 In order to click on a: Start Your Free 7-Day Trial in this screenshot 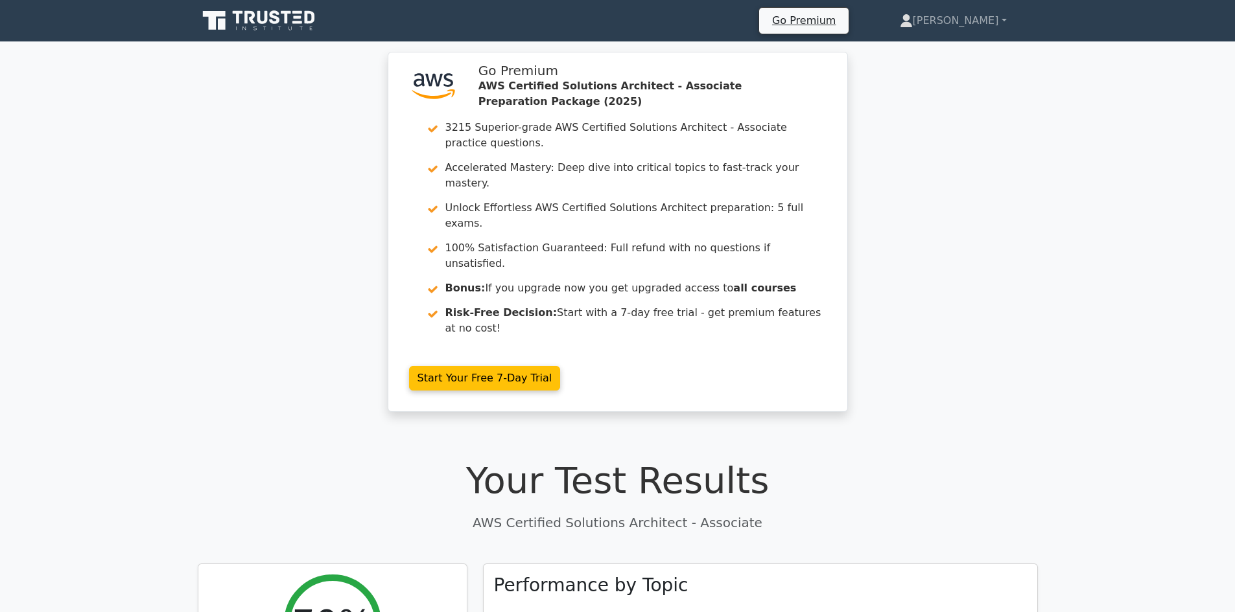, I will do `click(485, 378)`.